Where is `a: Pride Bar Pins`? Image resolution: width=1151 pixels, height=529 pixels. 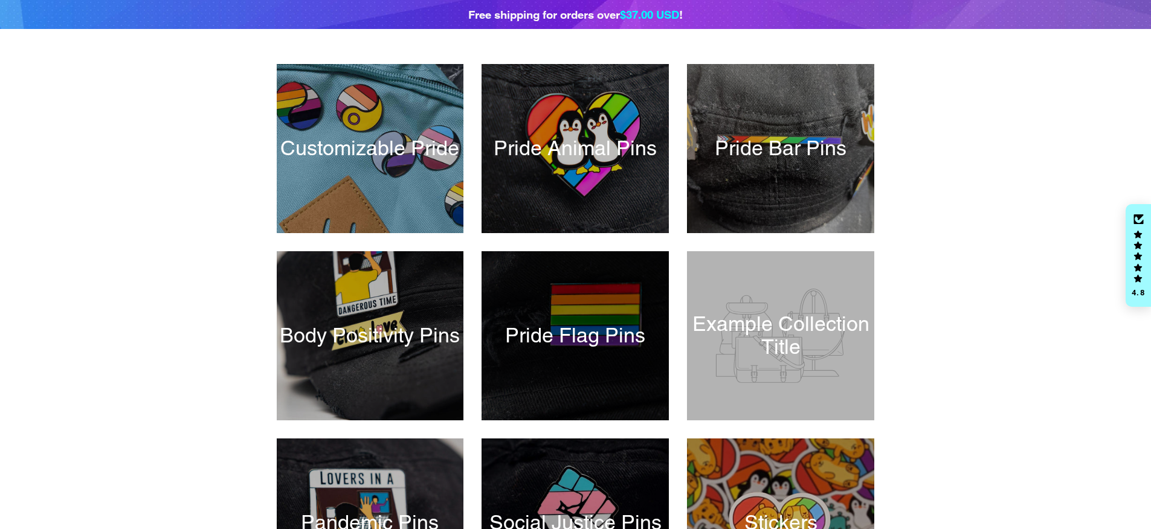 a: Pride Bar Pins is located at coordinates (780, 149).